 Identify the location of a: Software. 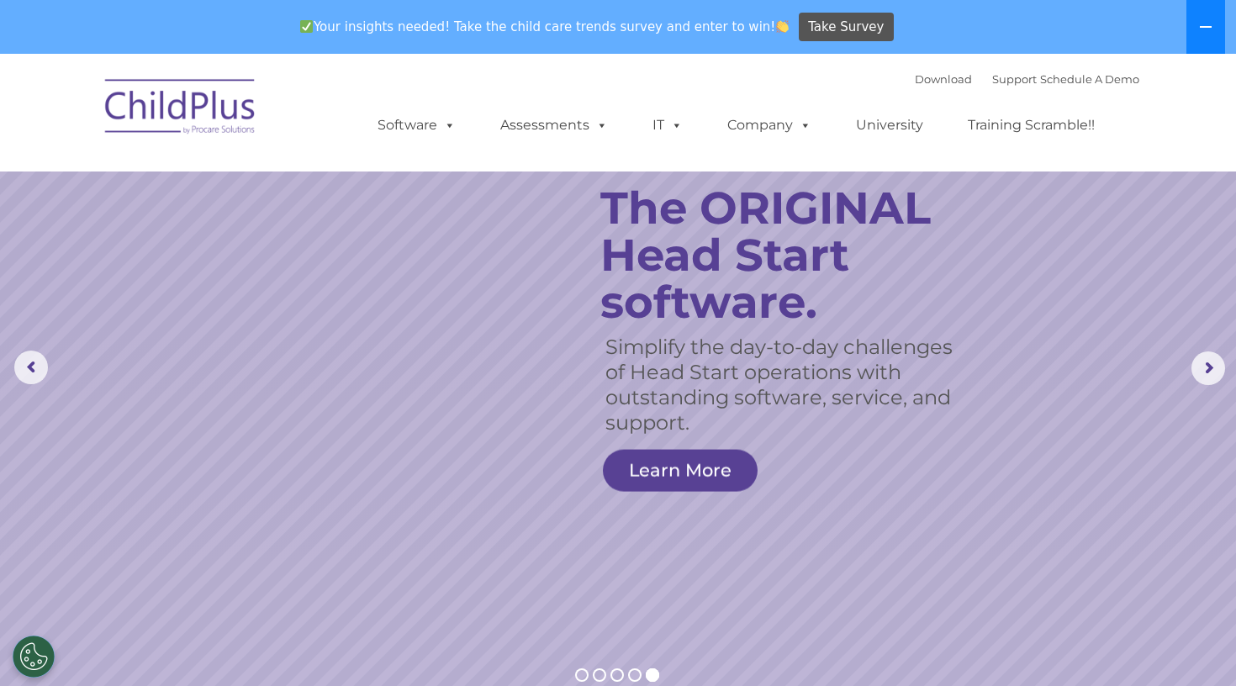
(416, 125).